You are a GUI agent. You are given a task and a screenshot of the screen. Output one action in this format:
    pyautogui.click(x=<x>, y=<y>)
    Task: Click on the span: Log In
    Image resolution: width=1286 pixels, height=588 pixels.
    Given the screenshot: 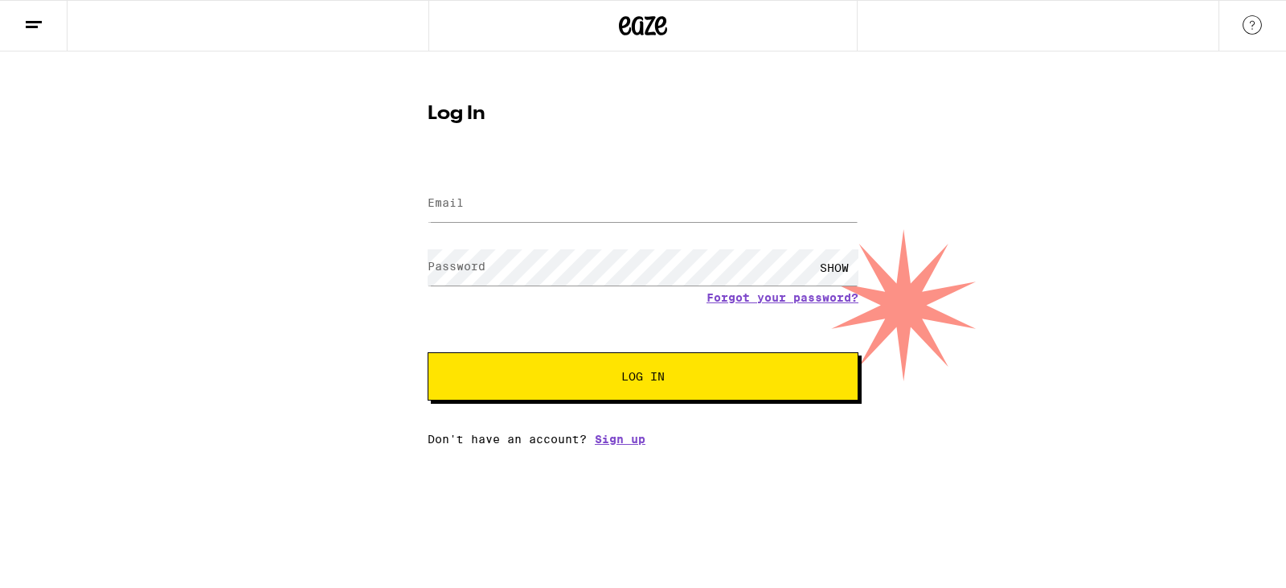 What is the action you would take?
    pyautogui.click(x=643, y=376)
    